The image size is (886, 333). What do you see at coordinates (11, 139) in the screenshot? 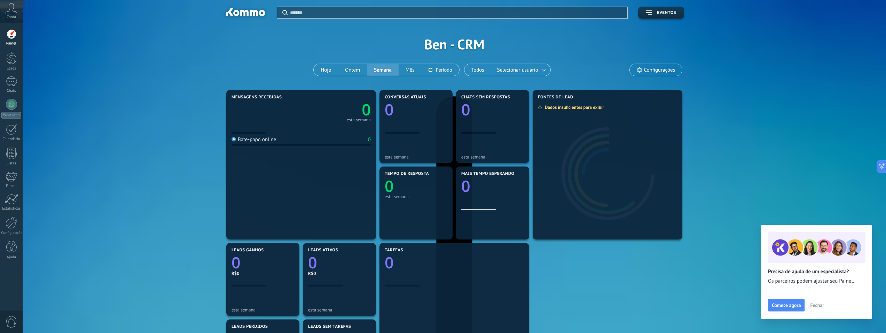
I see `div: Calendário` at bounding box center [11, 139].